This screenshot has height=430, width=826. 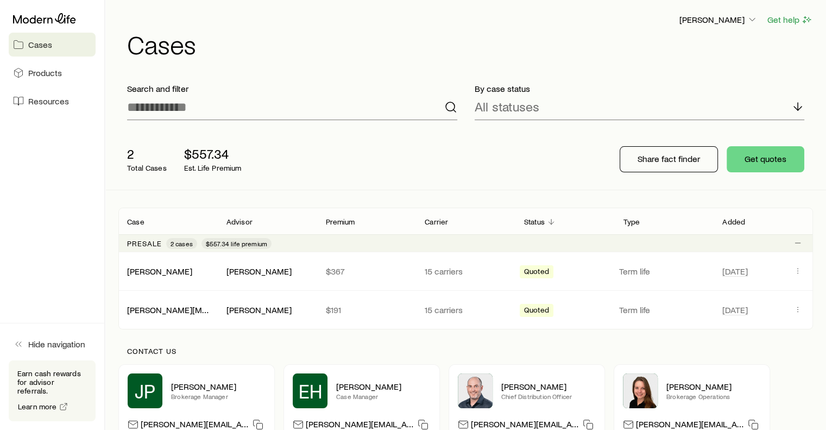 What do you see at coordinates (640, 89) in the screenshot?
I see `p: By case status` at bounding box center [640, 89].